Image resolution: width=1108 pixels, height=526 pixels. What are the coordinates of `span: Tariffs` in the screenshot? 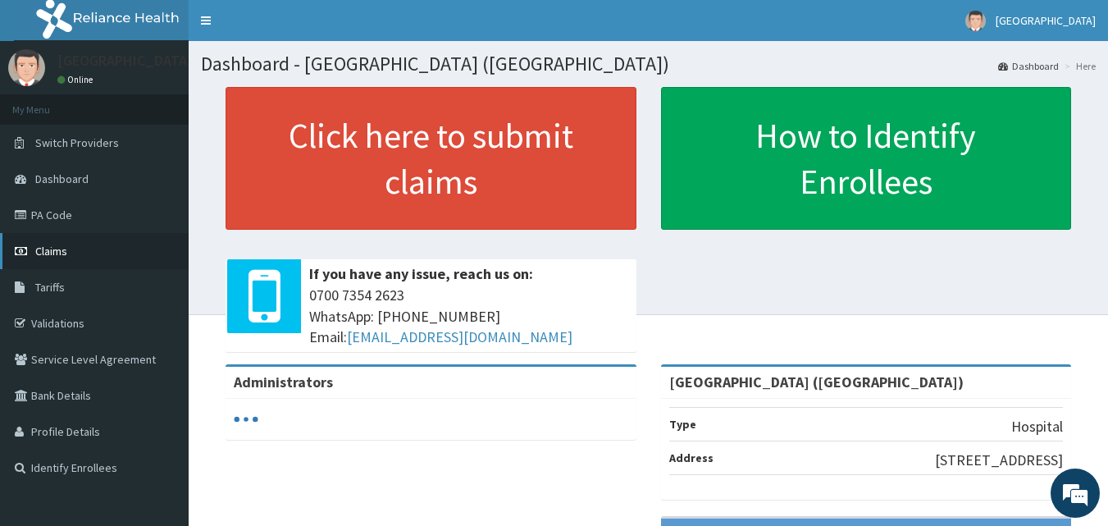 It's located at (50, 287).